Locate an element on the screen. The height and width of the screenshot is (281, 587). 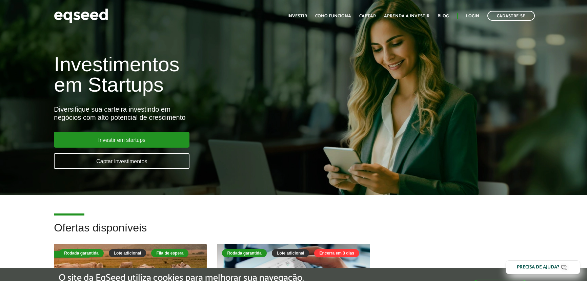
h1: Investimentos em Startups is located at coordinates (196, 75).